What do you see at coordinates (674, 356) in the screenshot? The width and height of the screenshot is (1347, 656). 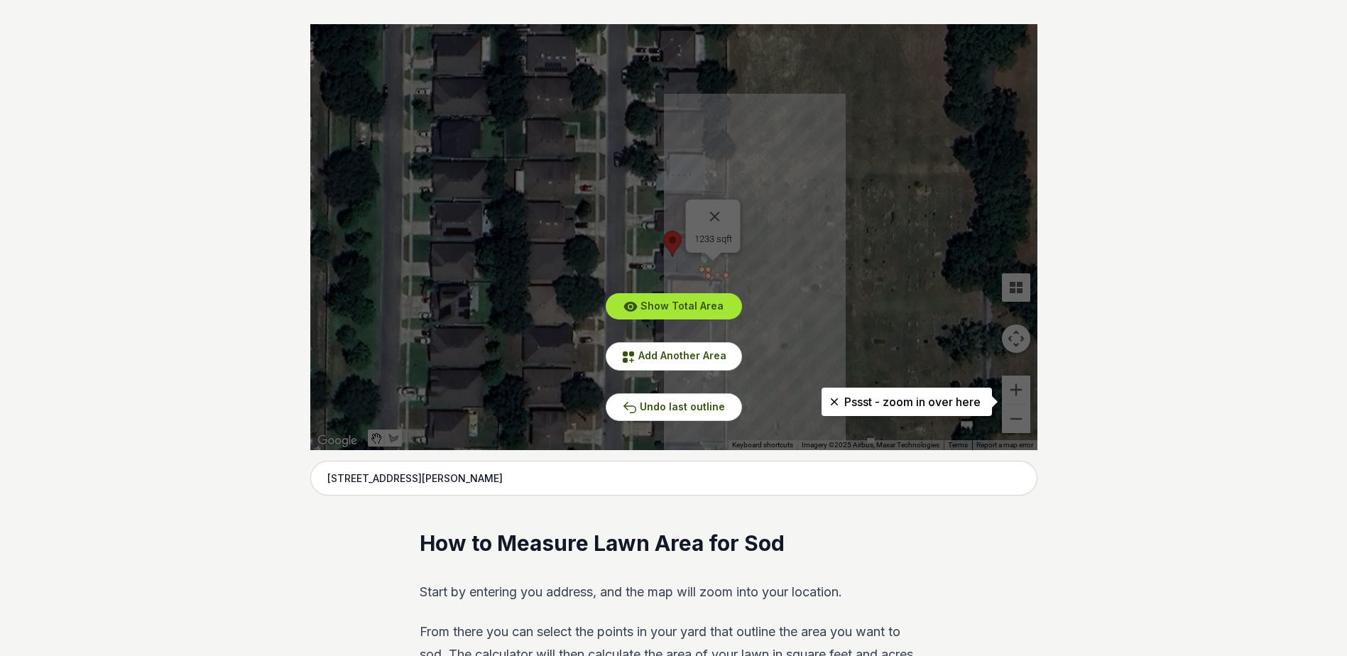 I see `button: Add Another Area` at bounding box center [674, 356].